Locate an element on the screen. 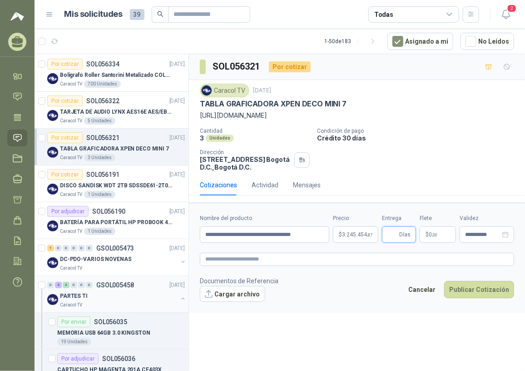 The height and width of the screenshot is (371, 525). p: Bolígrafo Roller Santorini Metalizado COLOR MORADO 1logo is located at coordinates (116, 75).